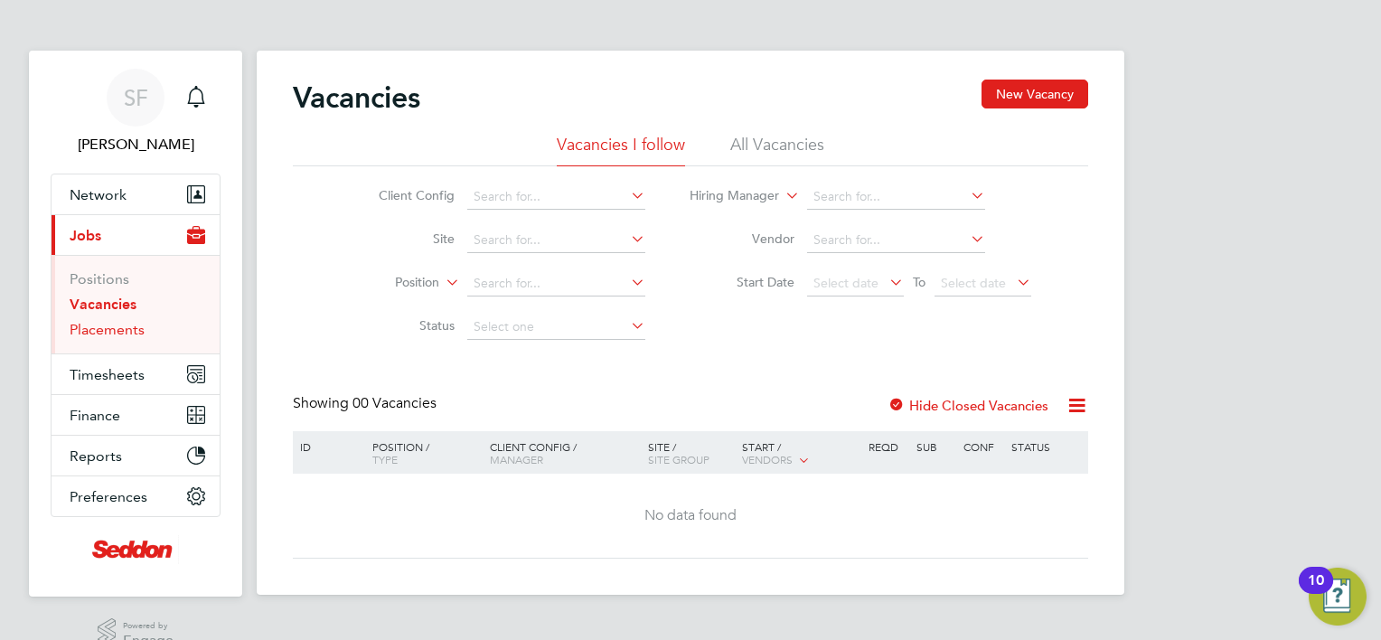 This screenshot has width=1381, height=640. Describe the element at coordinates (85, 235) in the screenshot. I see `span: Jobs` at that location.